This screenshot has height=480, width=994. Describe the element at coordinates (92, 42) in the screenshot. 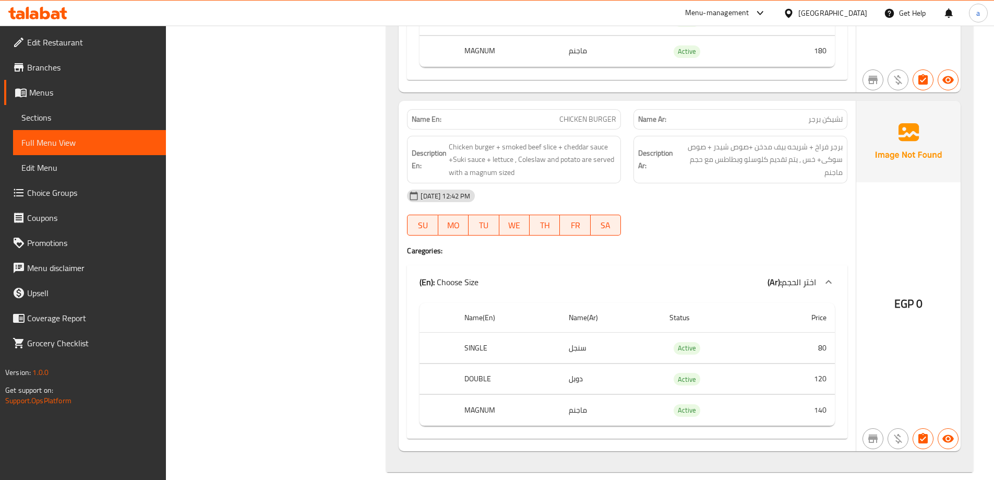

I see `span: Edit Restaurant` at that location.